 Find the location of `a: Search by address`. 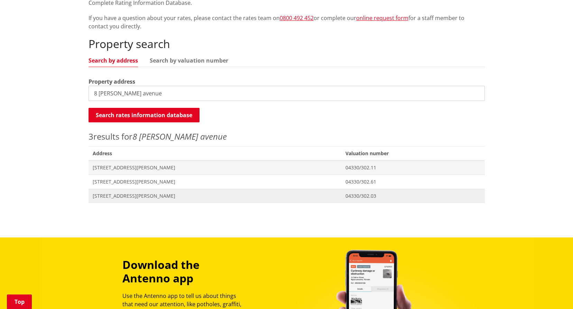

a: Search by address is located at coordinates (113, 61).